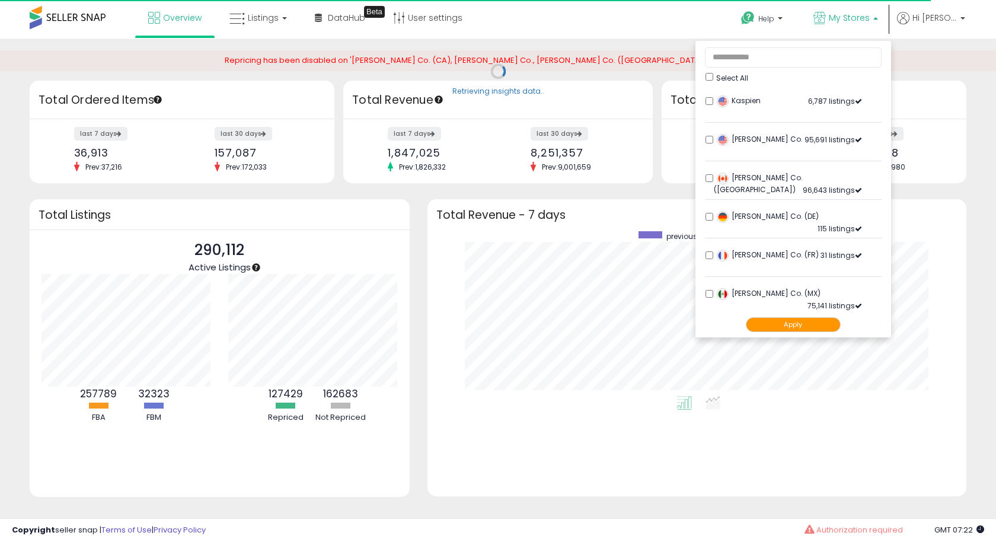 The image size is (996, 542). I want to click on span: previous, so click(682, 236).